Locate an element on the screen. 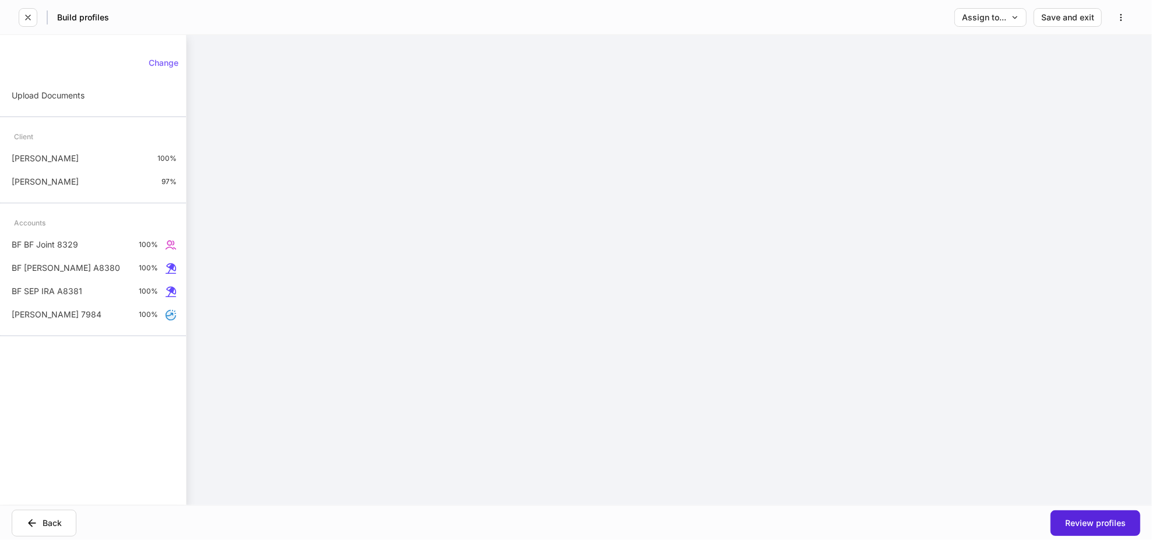 This screenshot has width=1152, height=540. div: Review profiles is located at coordinates (1096, 524).